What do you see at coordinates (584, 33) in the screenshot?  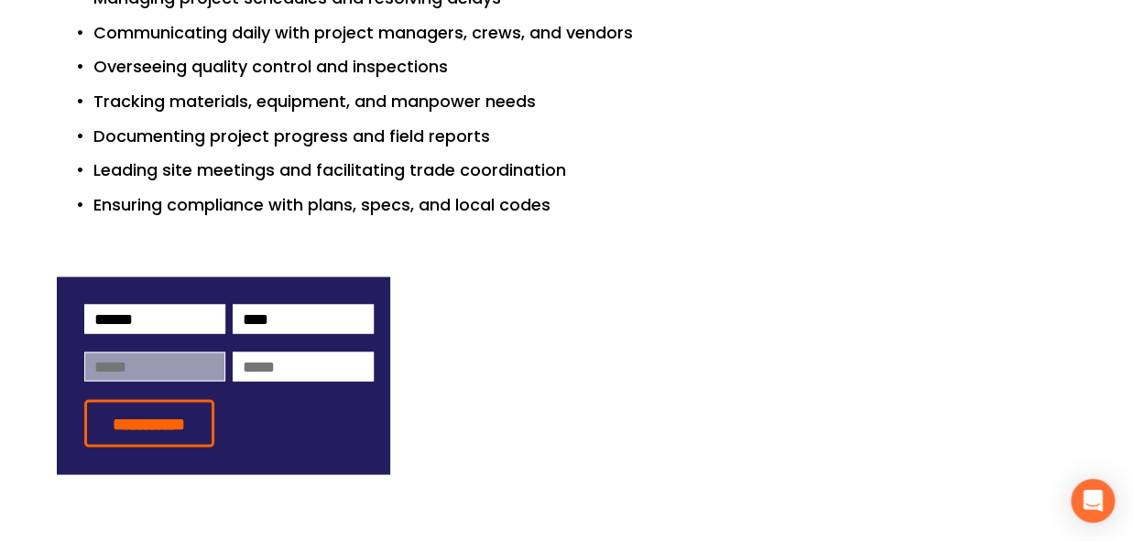 I see `p: Communicating daily with project managers, crews, and vendors` at bounding box center [584, 33].